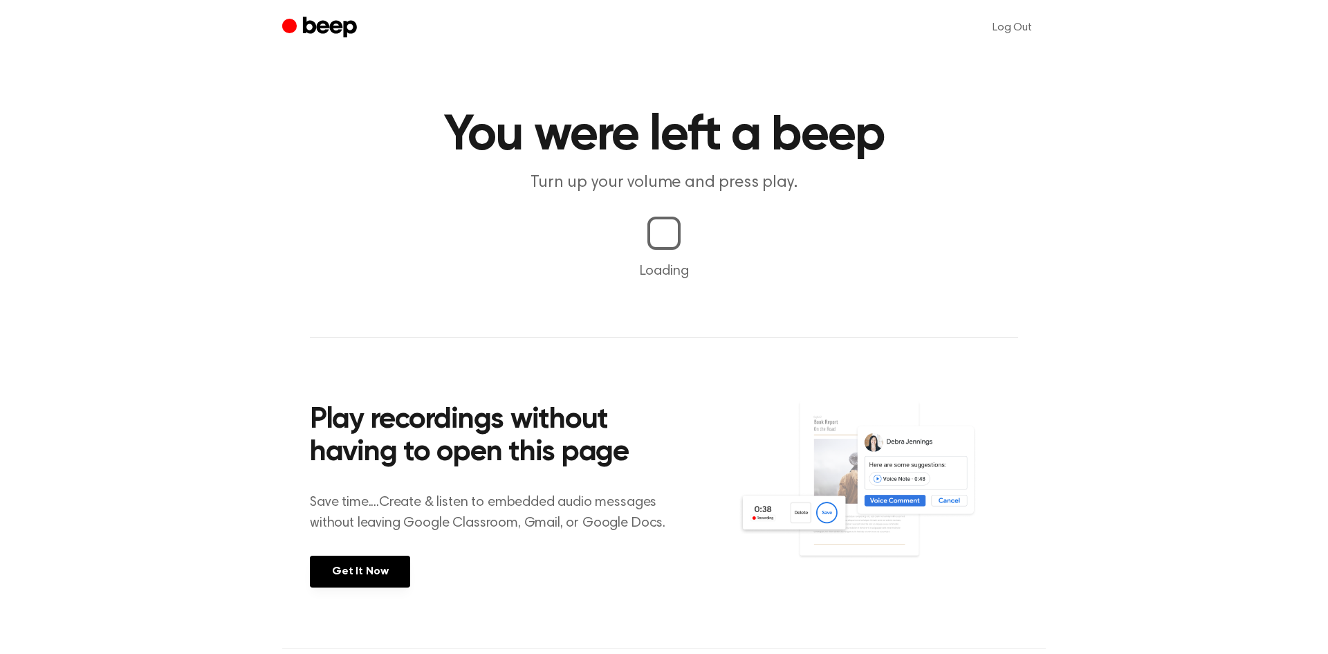 This screenshot has width=1328, height=654. I want to click on a: Beep, so click(321, 28).